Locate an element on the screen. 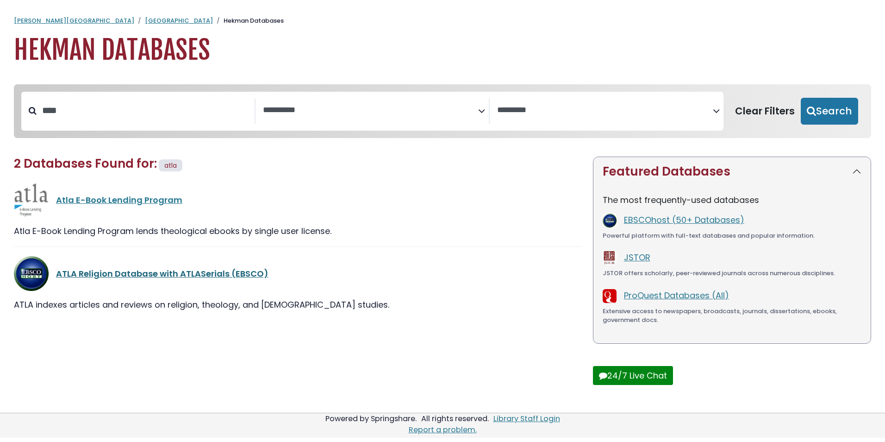  div: Powerful platform with full-text databases and popular information. is located at coordinates (732, 236).